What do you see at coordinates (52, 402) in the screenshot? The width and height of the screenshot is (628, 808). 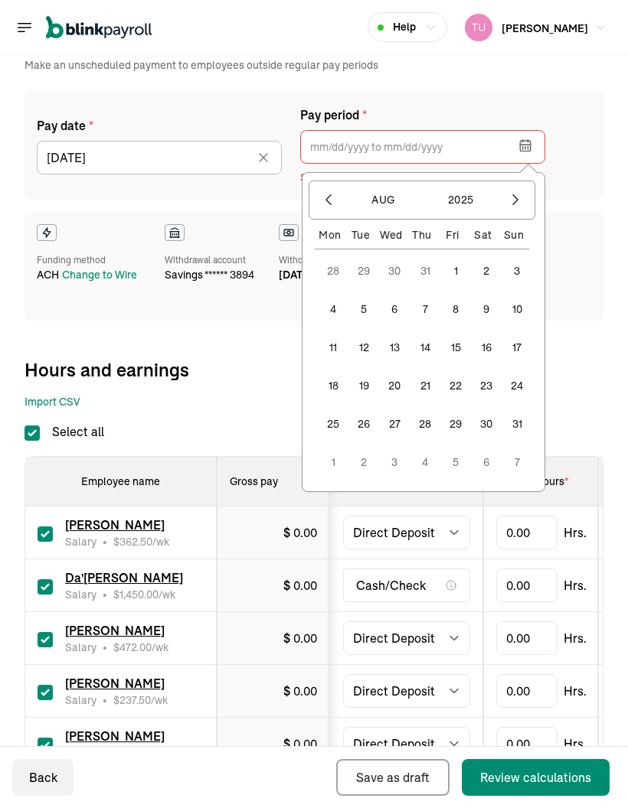 I see `div: Import CSV` at bounding box center [52, 402].